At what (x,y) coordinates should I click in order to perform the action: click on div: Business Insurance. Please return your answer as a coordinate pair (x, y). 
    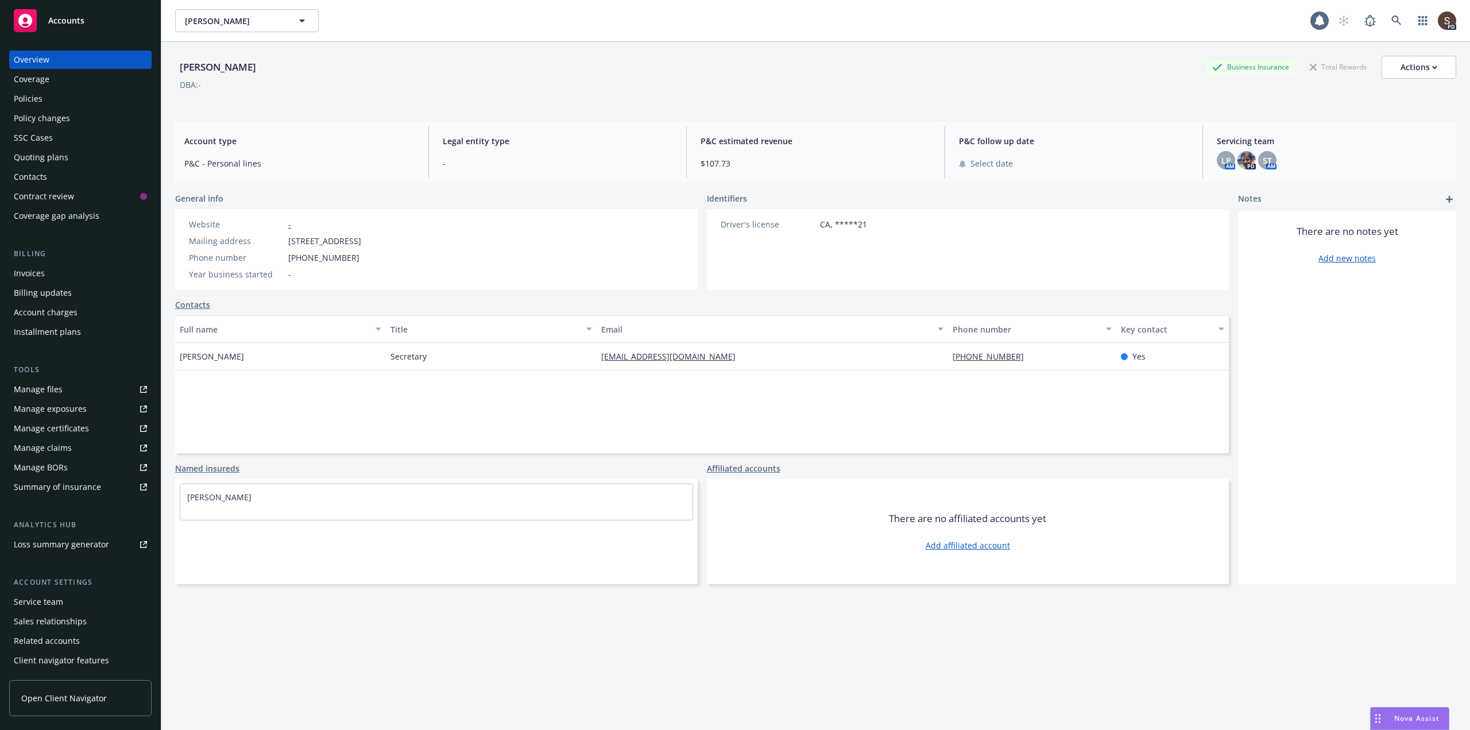
    Looking at the image, I should click on (1251, 67).